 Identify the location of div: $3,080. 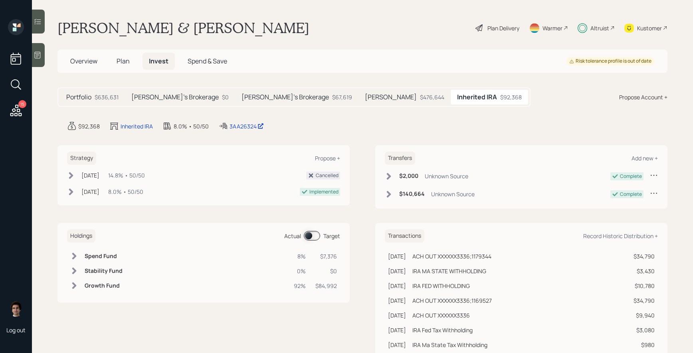
(644, 330).